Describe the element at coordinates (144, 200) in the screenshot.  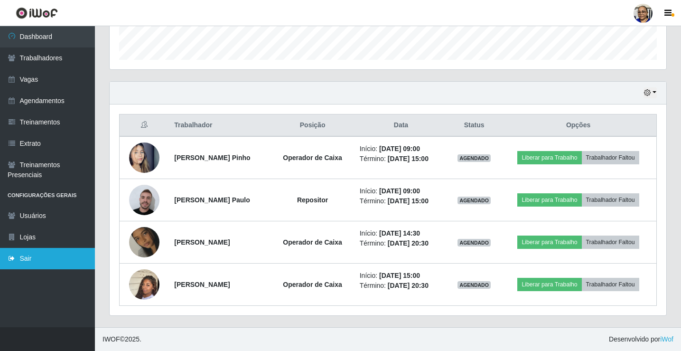
I see `img: 1744226938039.jpeg` at that location.